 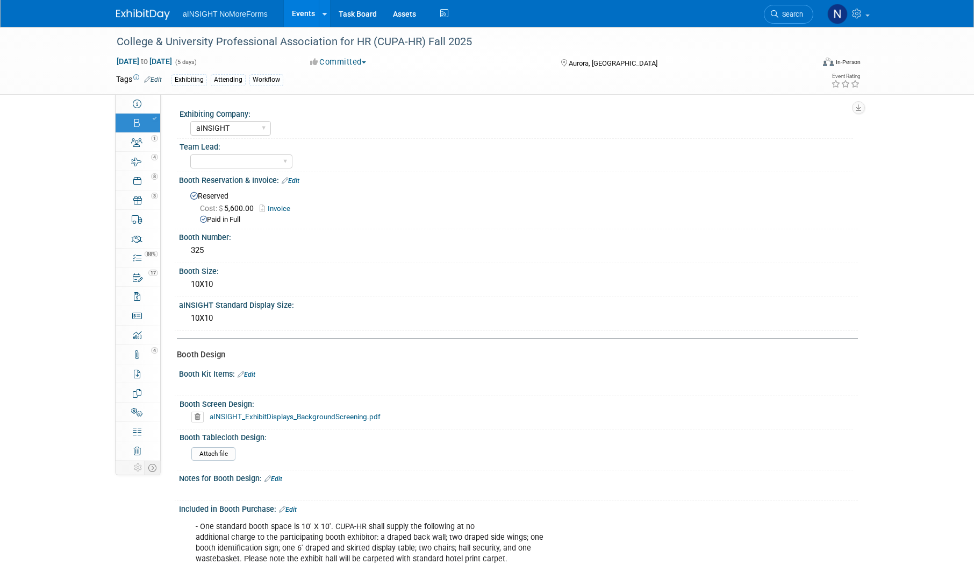 What do you see at coordinates (838, 14) in the screenshot?
I see `img: Nichole Brown` at bounding box center [838, 14].